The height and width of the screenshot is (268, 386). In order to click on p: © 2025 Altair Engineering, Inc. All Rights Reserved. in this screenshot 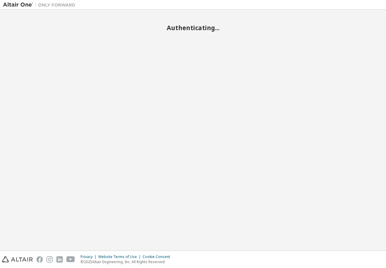, I will do `click(127, 262)`.